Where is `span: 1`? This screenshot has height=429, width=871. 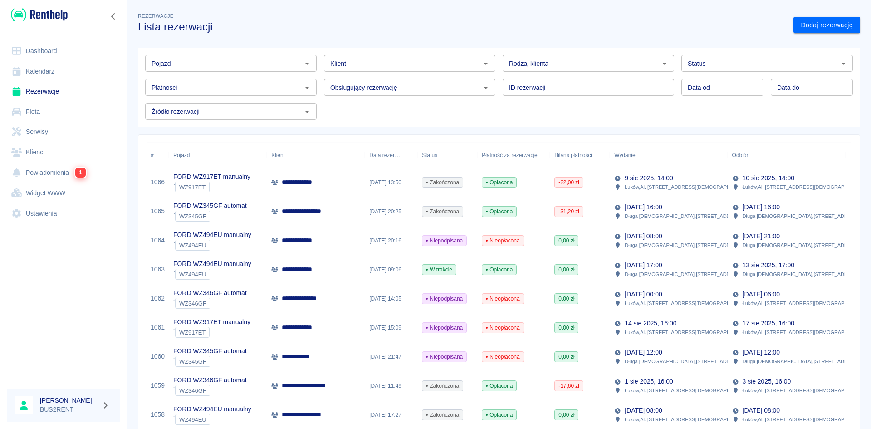
span: 1 is located at coordinates (80, 172).